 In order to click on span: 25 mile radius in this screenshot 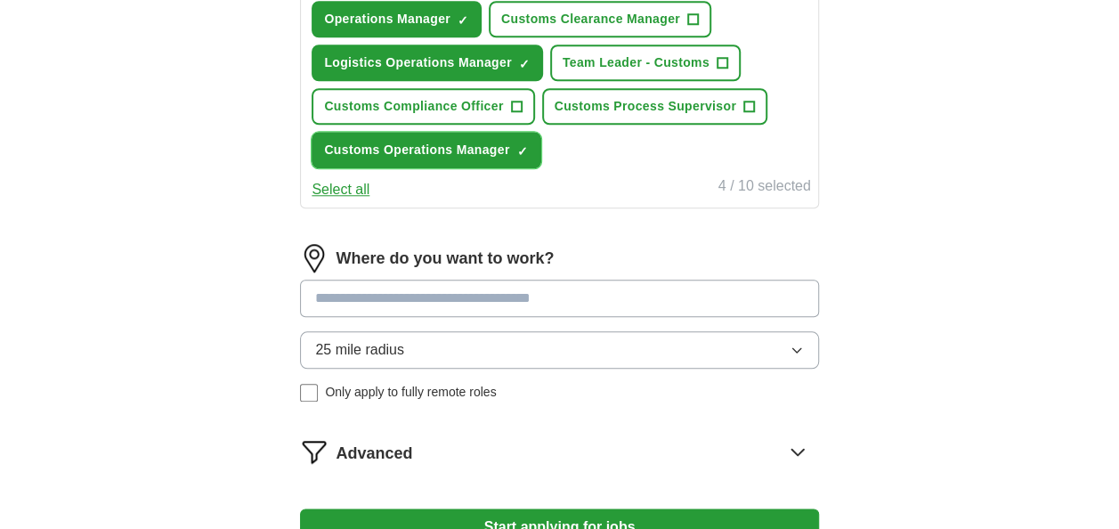, I will do `click(360, 350)`.